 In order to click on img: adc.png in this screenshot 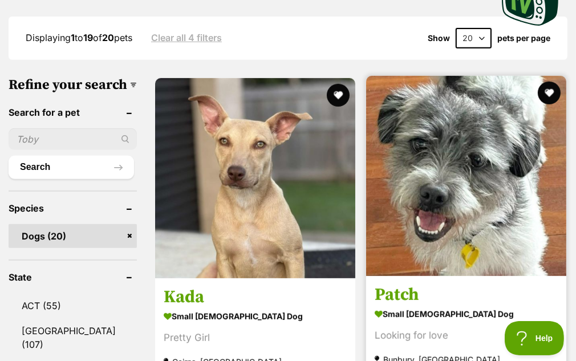, I will do `click(63, 5)`.